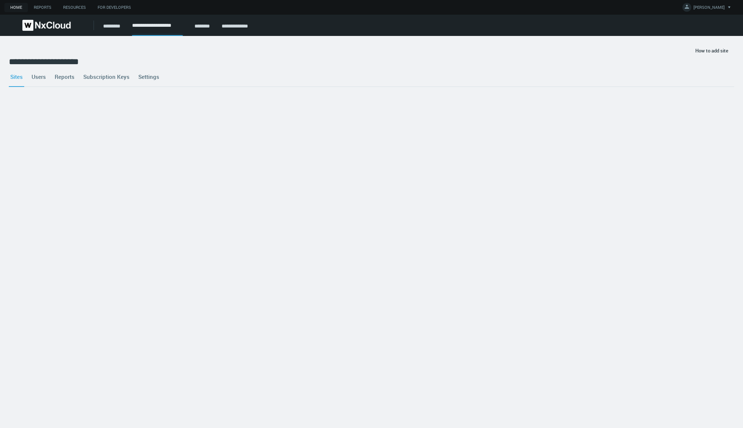 Image resolution: width=743 pixels, height=428 pixels. I want to click on img: Nx Cloud logo, so click(47, 25).